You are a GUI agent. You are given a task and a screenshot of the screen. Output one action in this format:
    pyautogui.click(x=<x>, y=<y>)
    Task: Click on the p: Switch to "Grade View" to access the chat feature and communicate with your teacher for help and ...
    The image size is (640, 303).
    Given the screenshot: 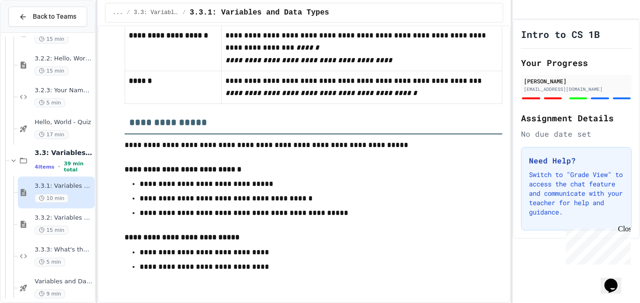 What is the action you would take?
    pyautogui.click(x=576, y=194)
    